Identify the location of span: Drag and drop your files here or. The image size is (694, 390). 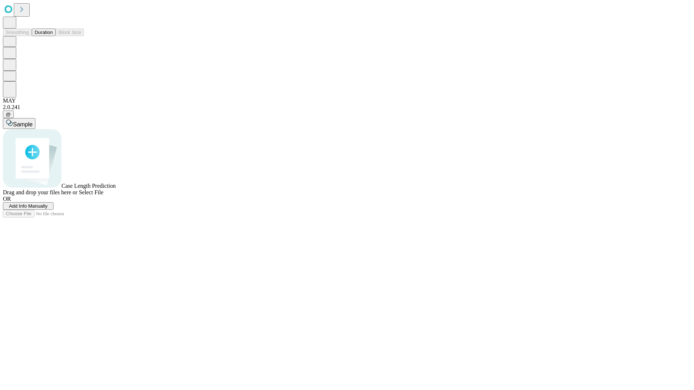
(40, 192).